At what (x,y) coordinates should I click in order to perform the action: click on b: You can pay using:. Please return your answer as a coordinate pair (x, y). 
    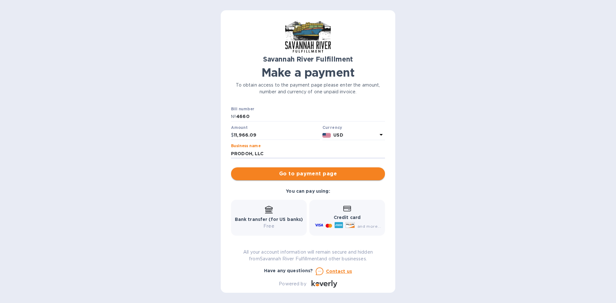
    Looking at the image, I should click on (308, 191).